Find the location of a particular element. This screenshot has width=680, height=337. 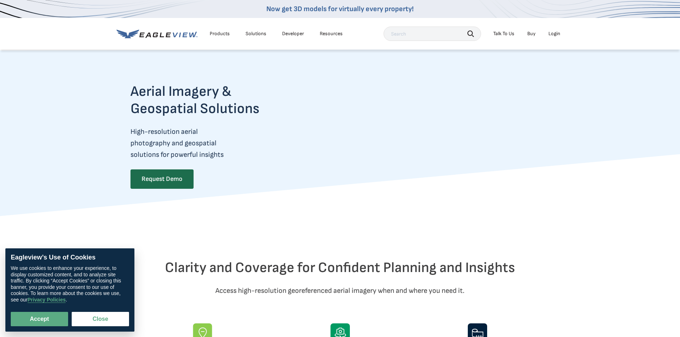

a: Request Demo is located at coordinates (162, 179).